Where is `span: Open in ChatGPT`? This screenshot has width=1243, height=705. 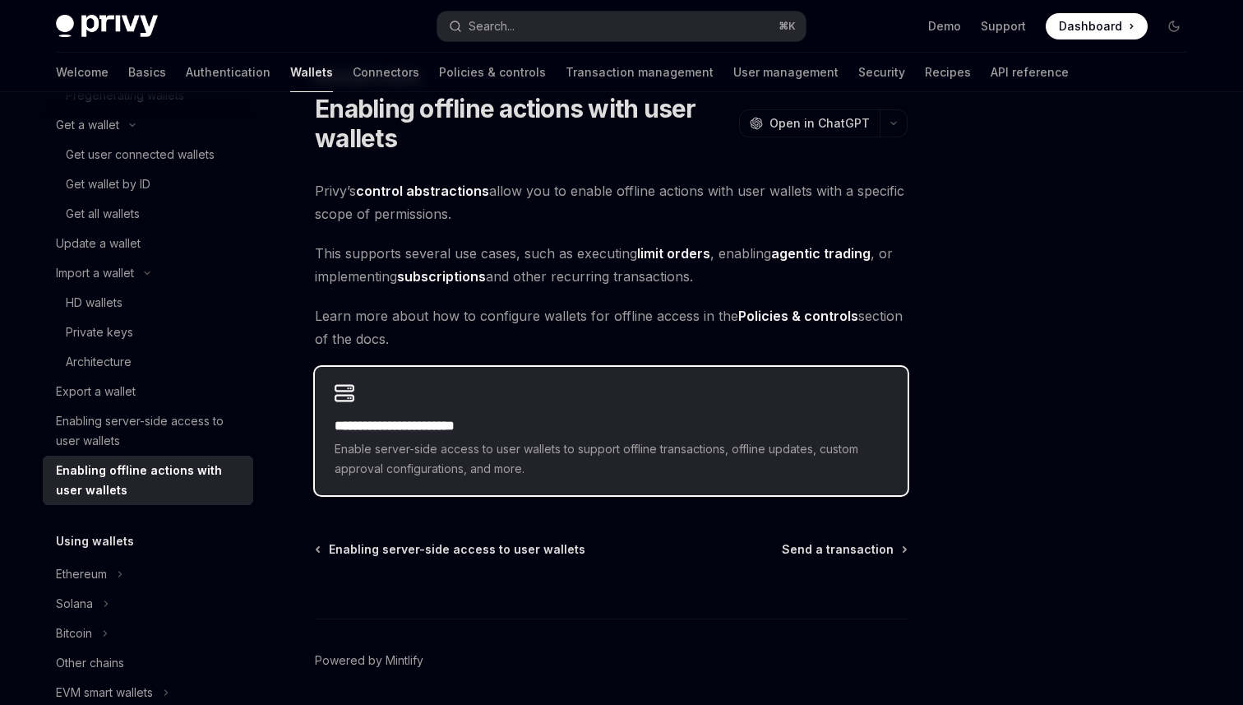
span: Open in ChatGPT is located at coordinates (820, 123).